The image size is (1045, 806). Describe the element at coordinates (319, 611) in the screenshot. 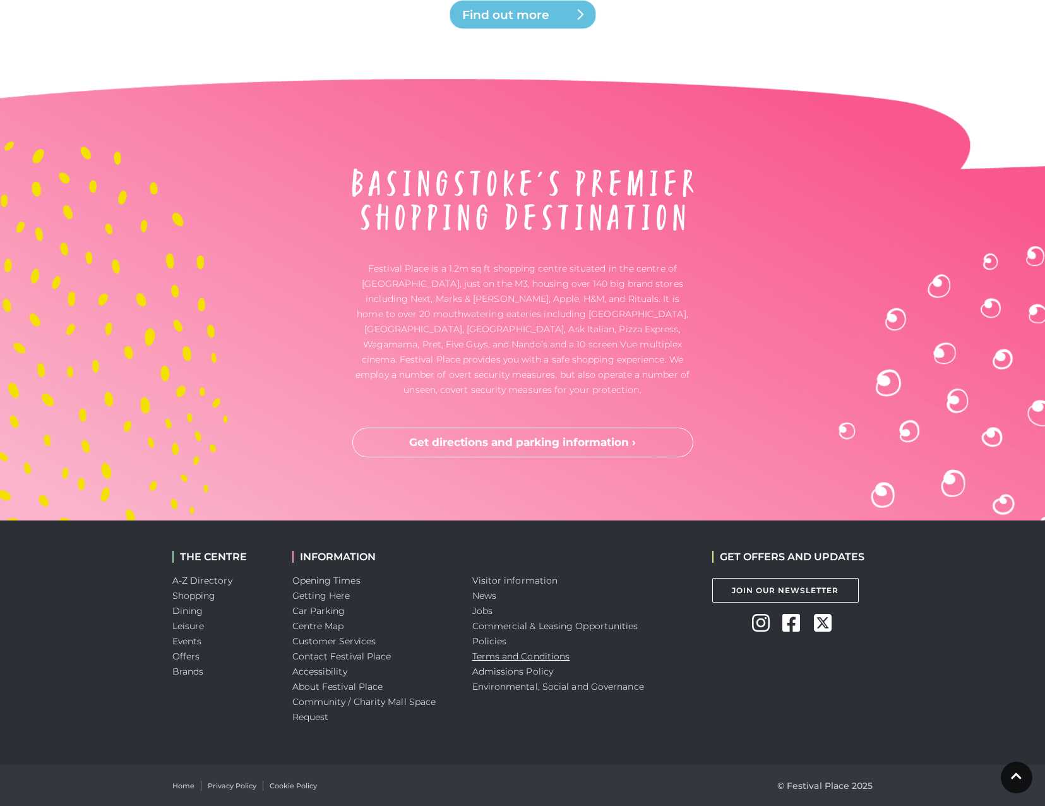

I see `a: Car Parking` at that location.